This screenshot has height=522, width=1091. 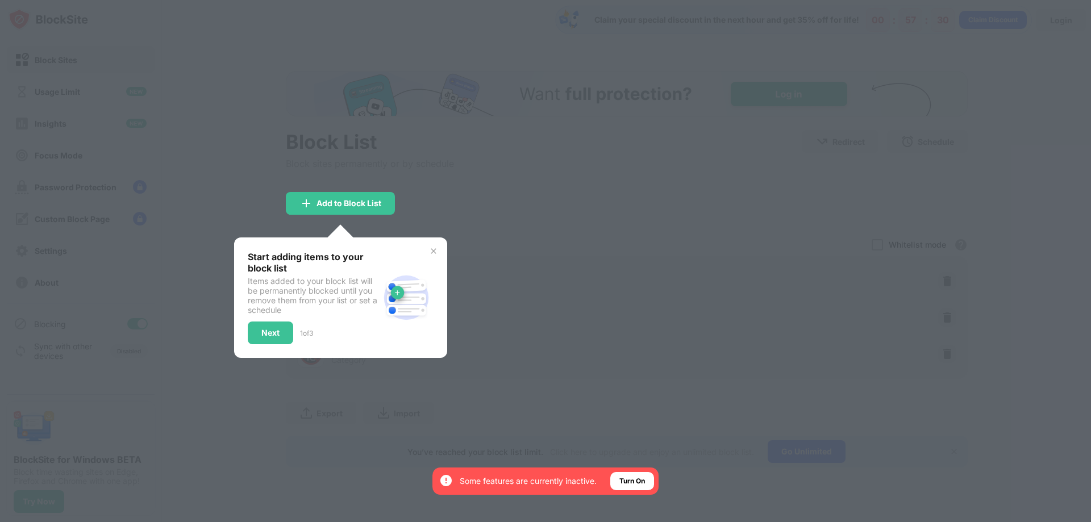 I want to click on div: Add to Block List, so click(x=349, y=203).